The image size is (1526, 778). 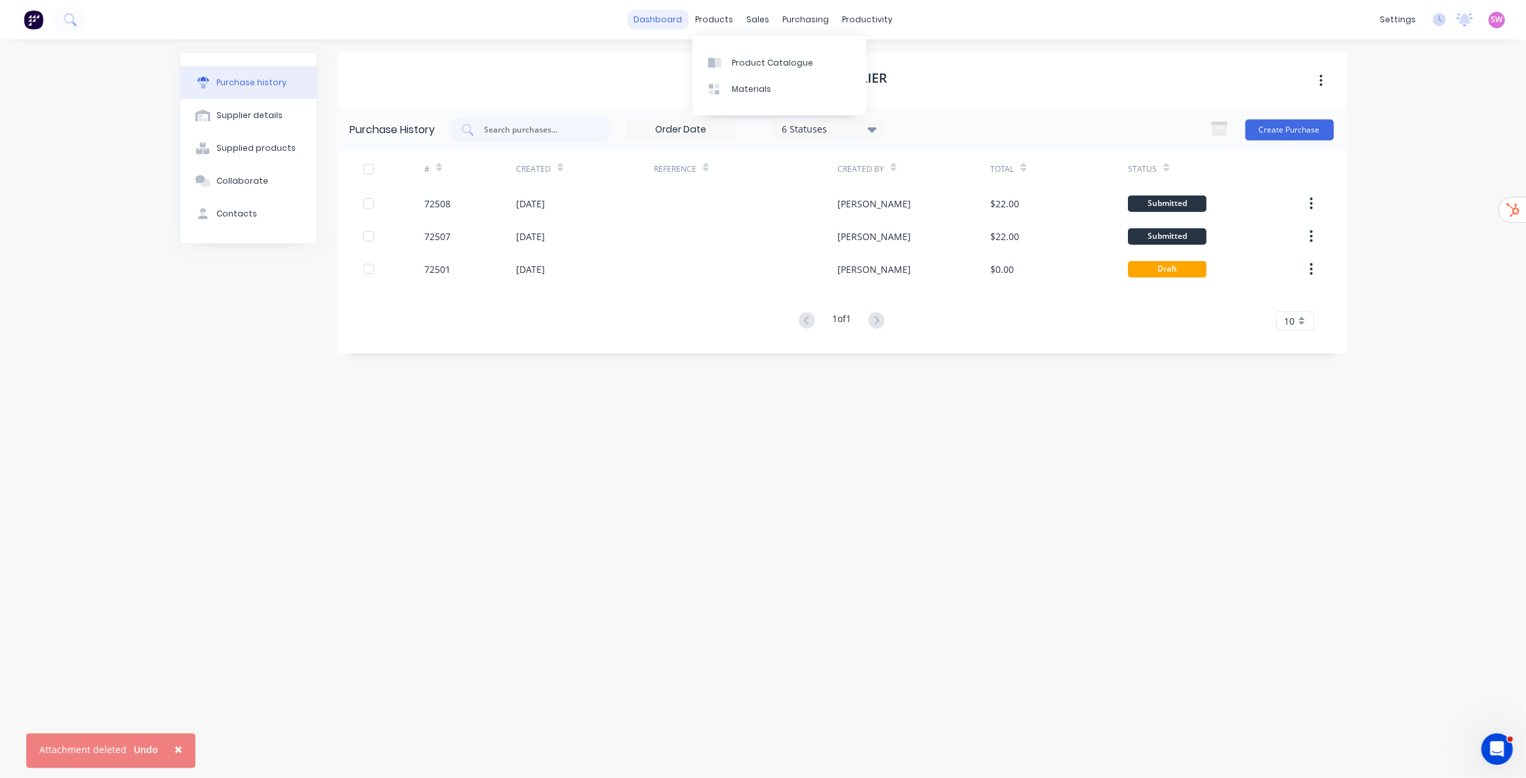 What do you see at coordinates (658, 20) in the screenshot?
I see `a: dashboard` at bounding box center [658, 20].